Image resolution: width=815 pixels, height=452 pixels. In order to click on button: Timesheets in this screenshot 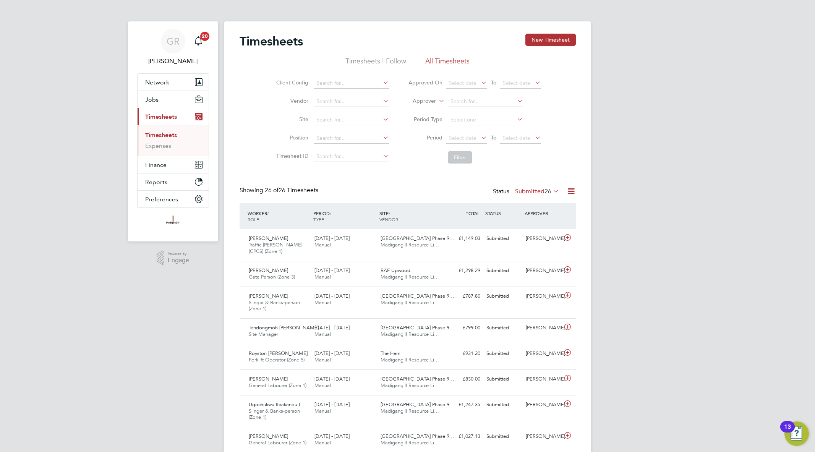, I will do `click(173, 117)`.